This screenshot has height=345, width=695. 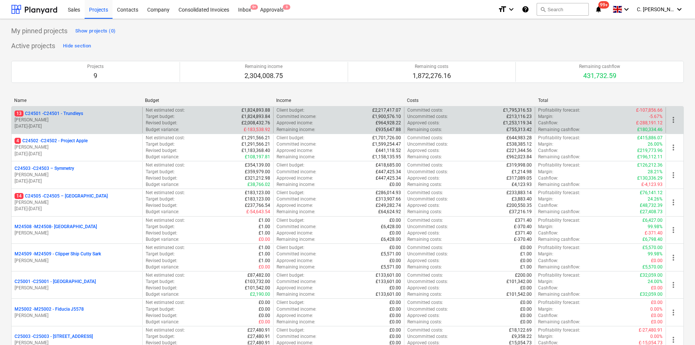 I want to click on div: Costs, so click(x=470, y=100).